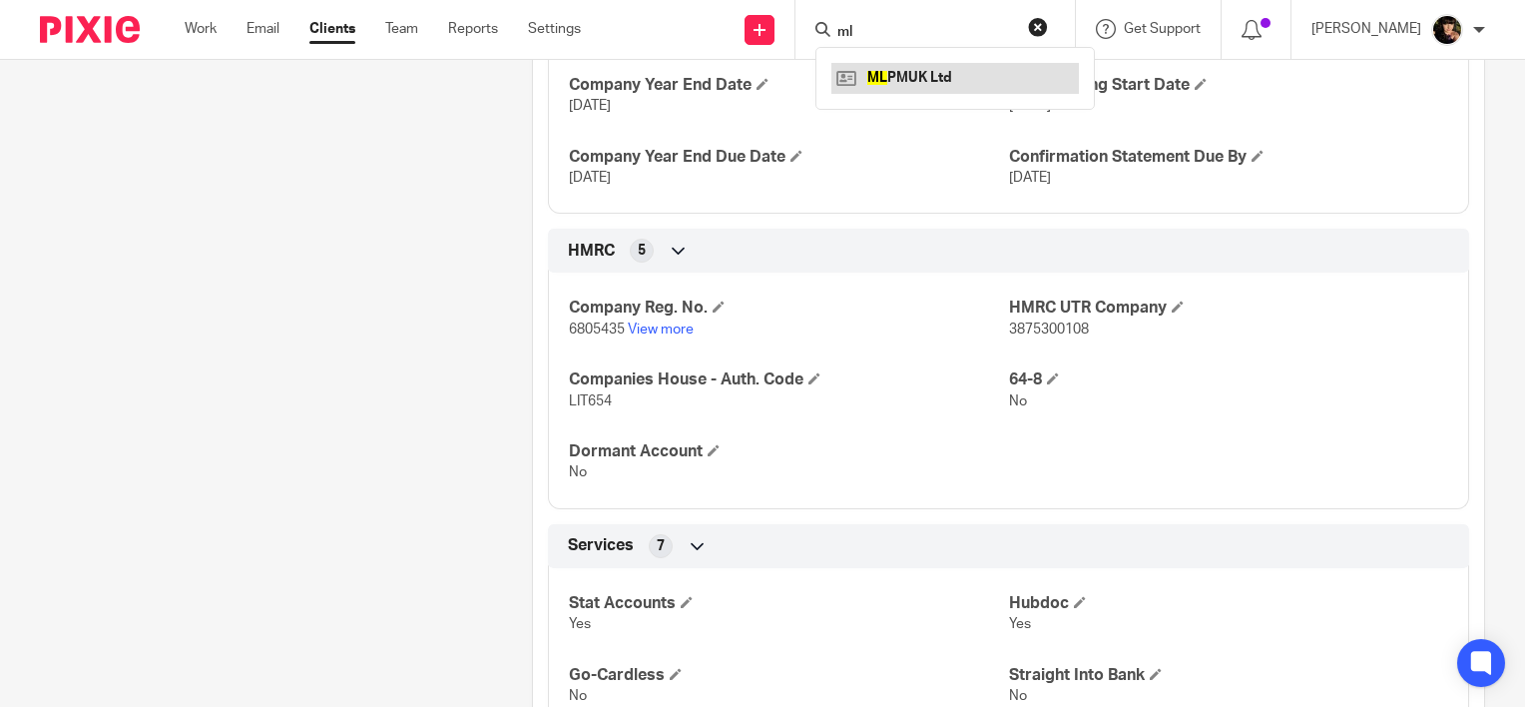 The width and height of the screenshot is (1525, 707). What do you see at coordinates (1049, 329) in the screenshot?
I see `span: 3875300108` at bounding box center [1049, 329].